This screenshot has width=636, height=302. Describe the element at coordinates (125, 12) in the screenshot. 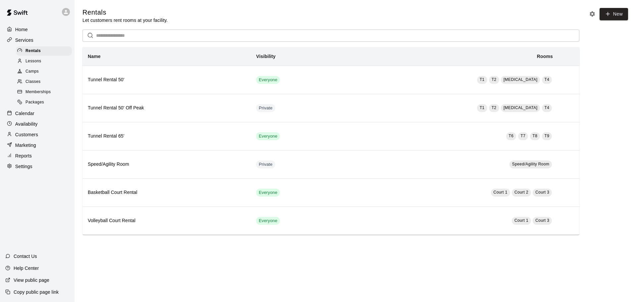

I see `h5: Rentals` at that location.